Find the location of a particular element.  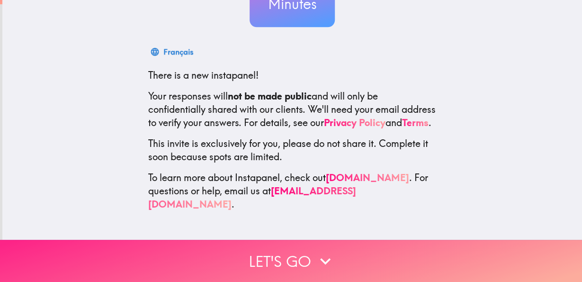

p: To learn more about Instapanel, check out . For questions or help, email us at . is located at coordinates (292, 191).